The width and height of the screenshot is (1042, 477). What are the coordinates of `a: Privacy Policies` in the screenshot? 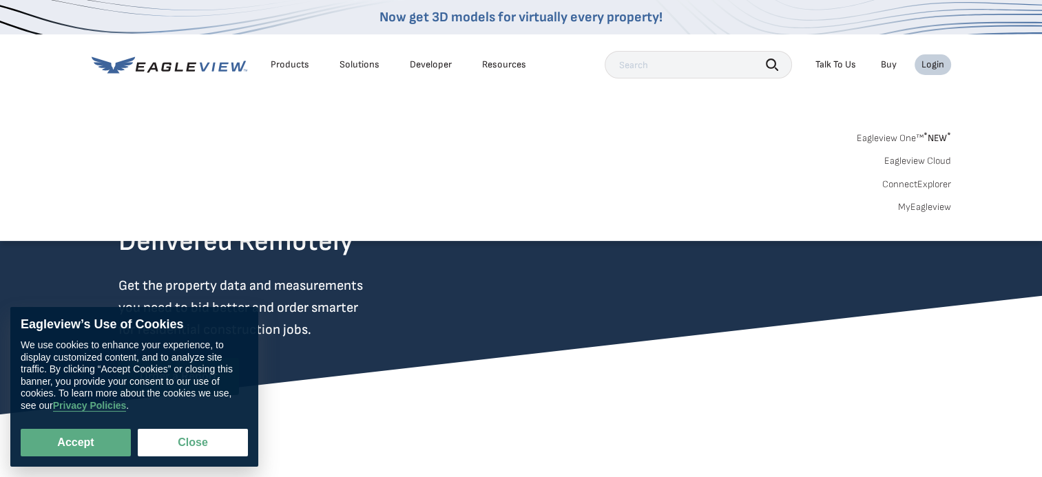 It's located at (90, 406).